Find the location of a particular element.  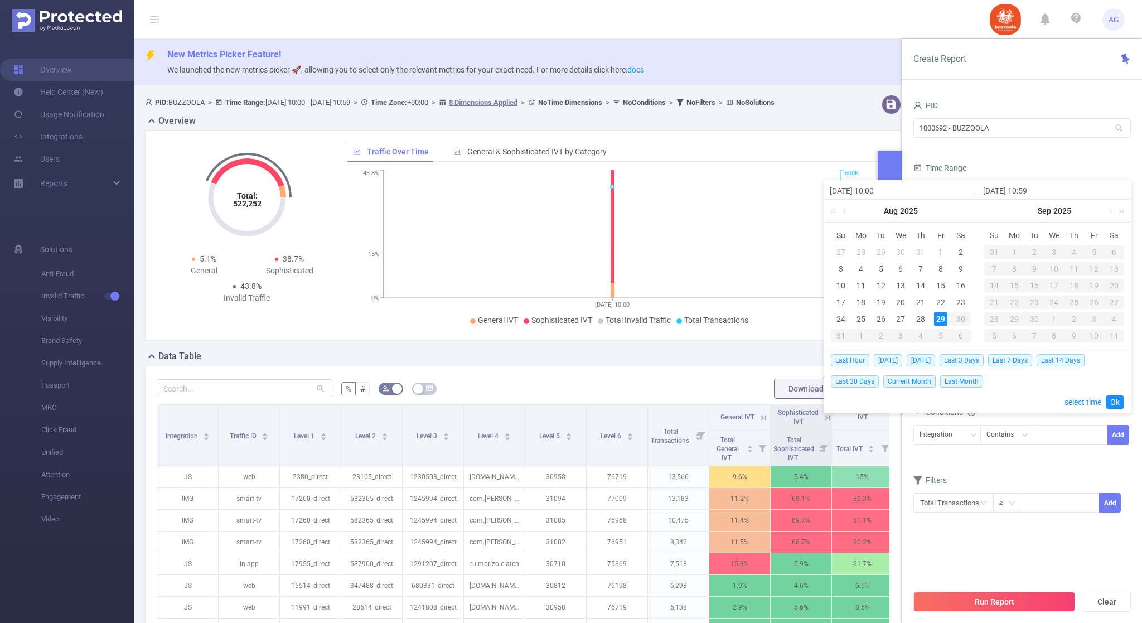

td: October 10, 2025 is located at coordinates (1094, 336).